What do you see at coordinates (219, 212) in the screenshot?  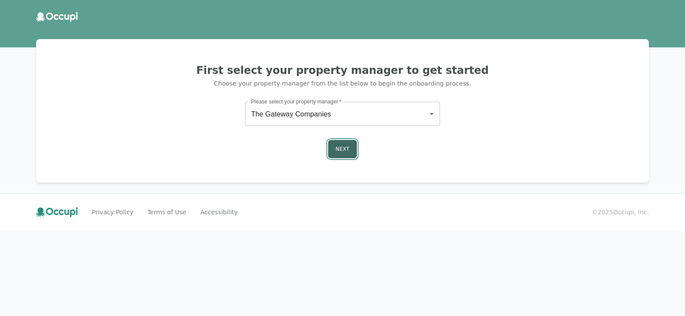 I see `a: Accessibility` at bounding box center [219, 212].